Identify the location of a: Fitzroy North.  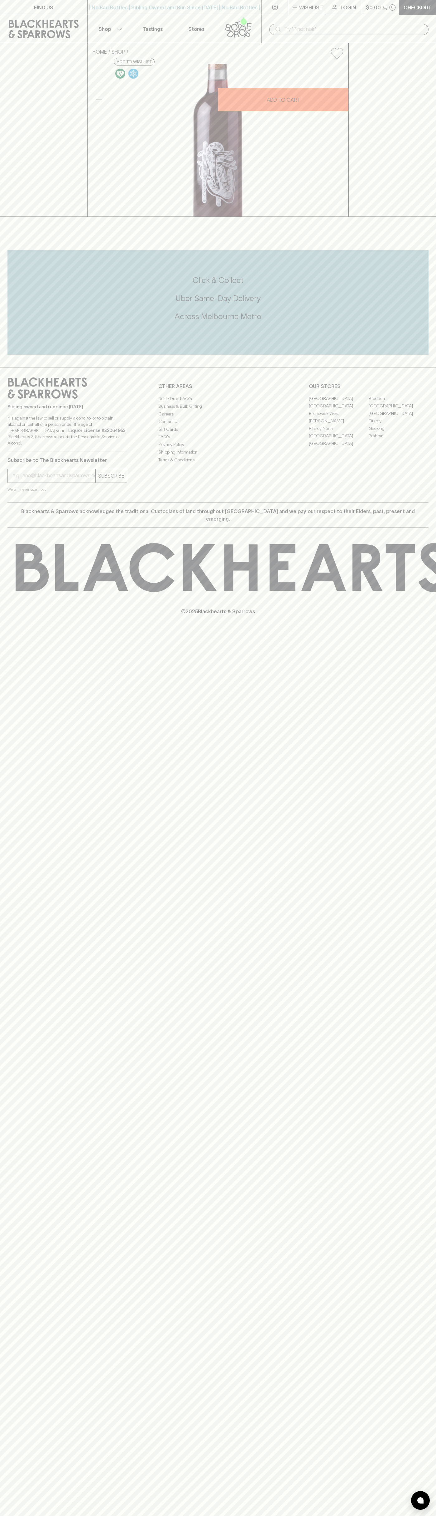
(339, 429).